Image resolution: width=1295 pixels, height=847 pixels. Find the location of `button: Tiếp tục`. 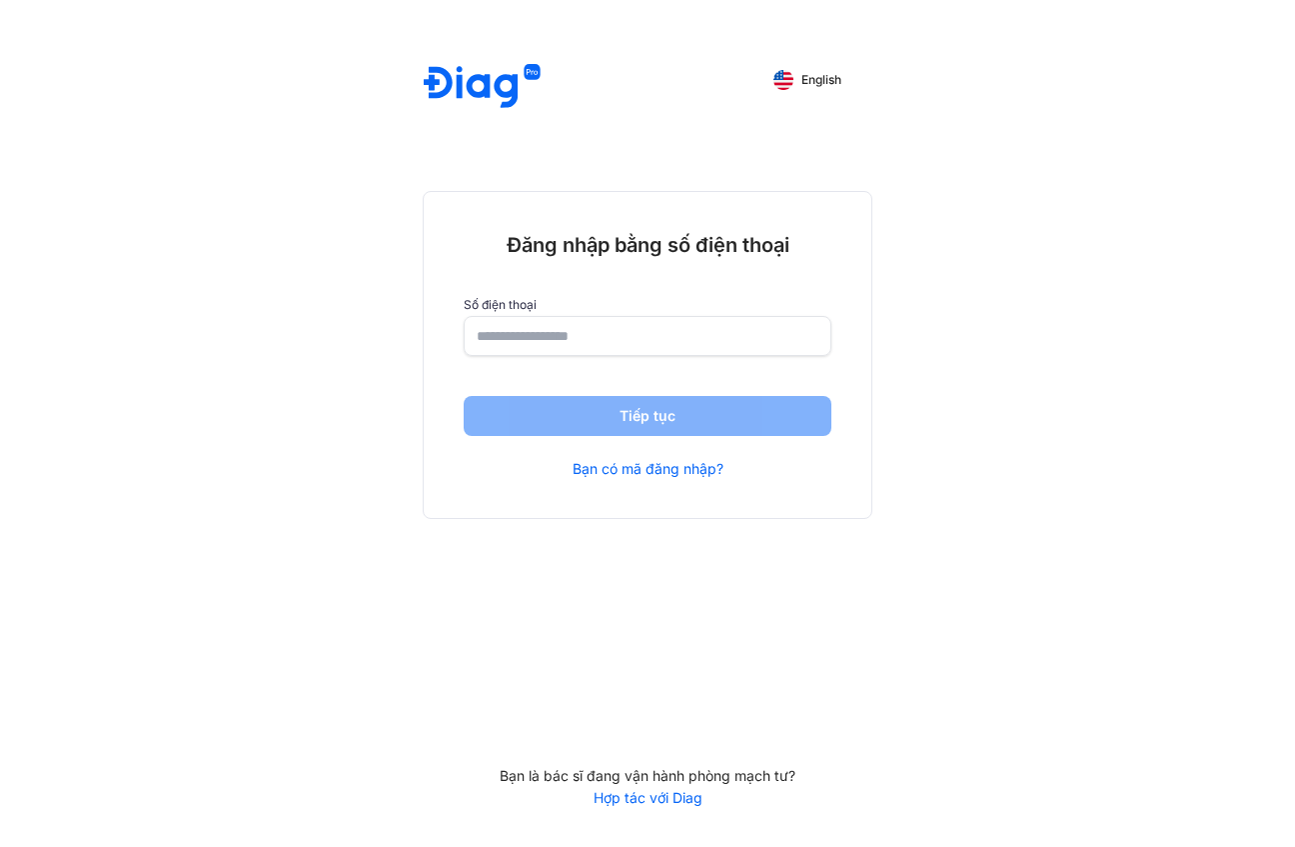

button: Tiếp tục is located at coordinates (648, 416).